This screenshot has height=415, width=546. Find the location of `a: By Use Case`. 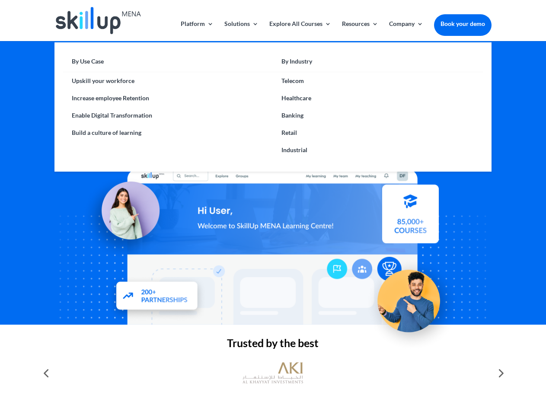

a: By Use Case is located at coordinates (168, 64).